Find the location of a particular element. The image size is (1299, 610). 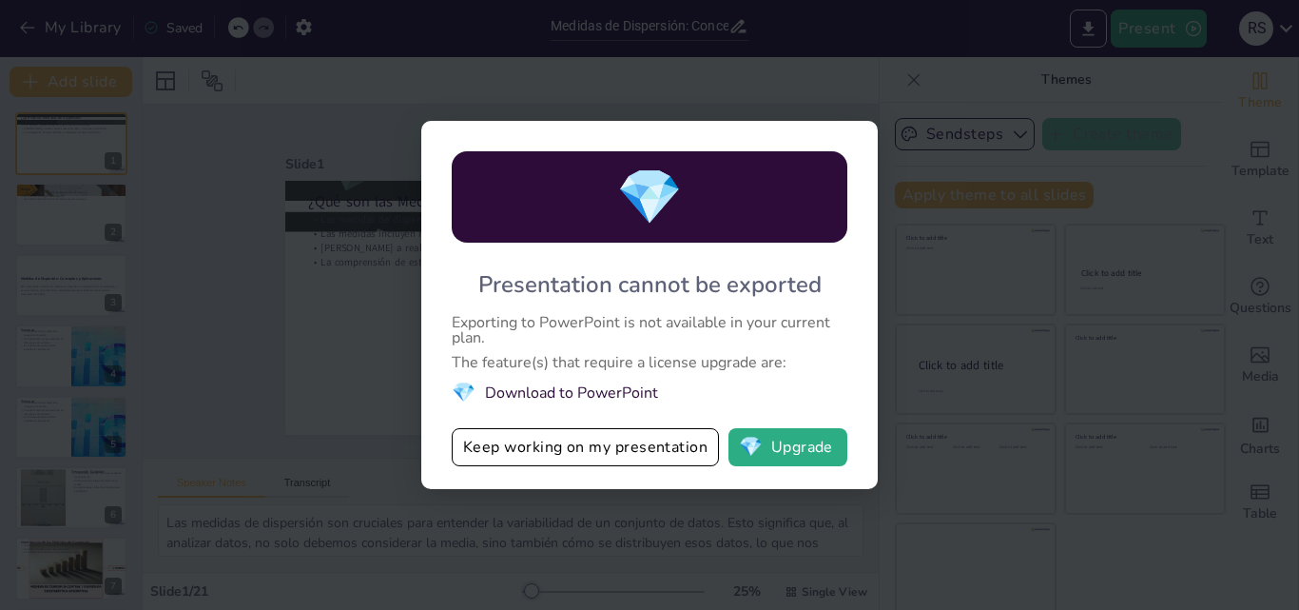

div: Presentation cannot be exported is located at coordinates (650, 284).